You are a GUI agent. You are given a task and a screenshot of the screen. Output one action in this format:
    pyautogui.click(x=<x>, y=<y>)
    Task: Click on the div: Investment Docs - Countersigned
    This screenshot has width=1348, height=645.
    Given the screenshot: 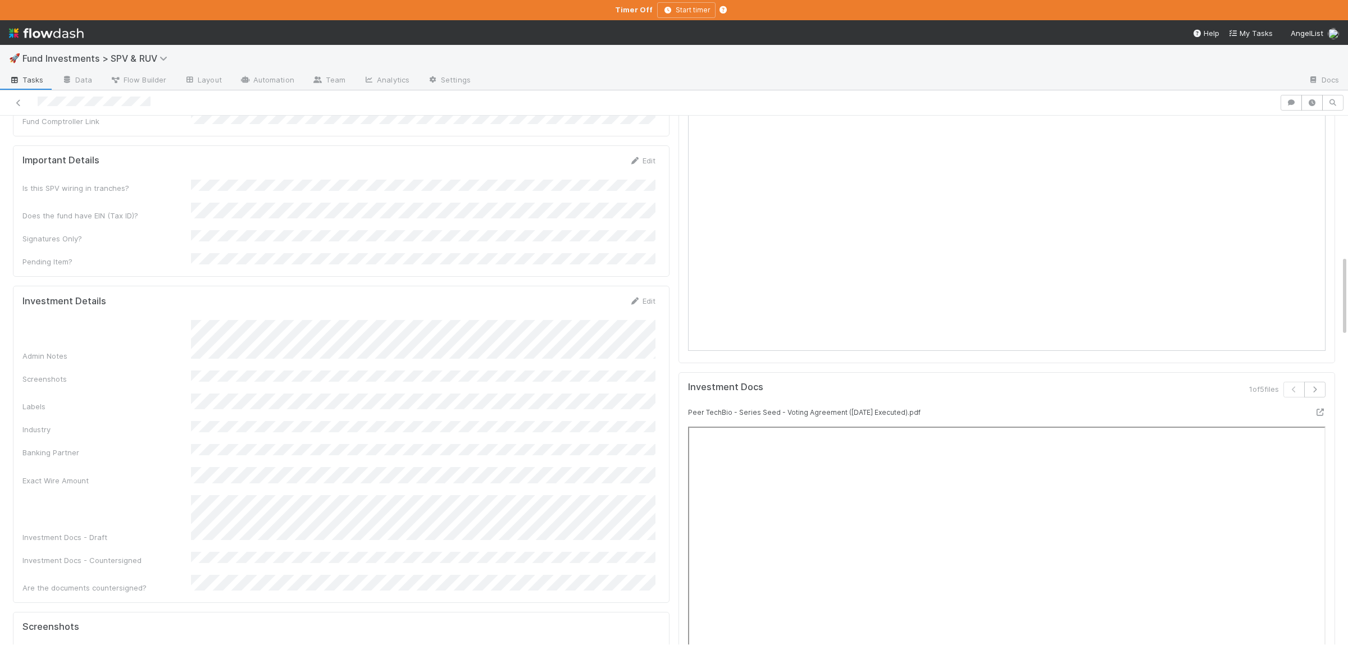 What is the action you would take?
    pyautogui.click(x=107, y=560)
    